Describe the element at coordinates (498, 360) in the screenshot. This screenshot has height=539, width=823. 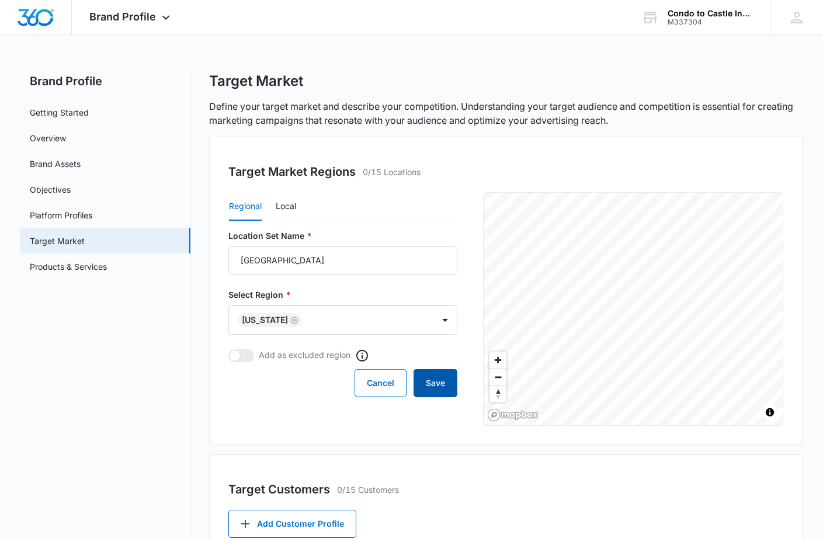
I see `button: Zoom in` at that location.